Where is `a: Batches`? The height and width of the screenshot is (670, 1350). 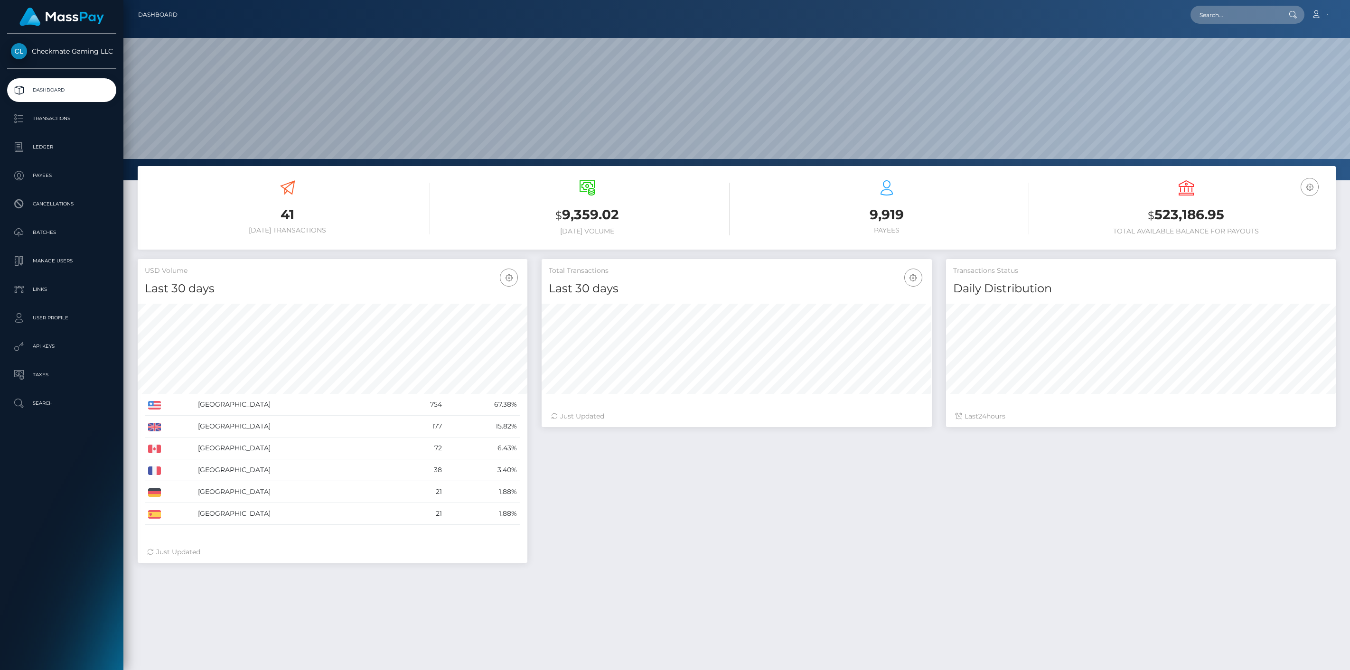
a: Batches is located at coordinates (62, 233).